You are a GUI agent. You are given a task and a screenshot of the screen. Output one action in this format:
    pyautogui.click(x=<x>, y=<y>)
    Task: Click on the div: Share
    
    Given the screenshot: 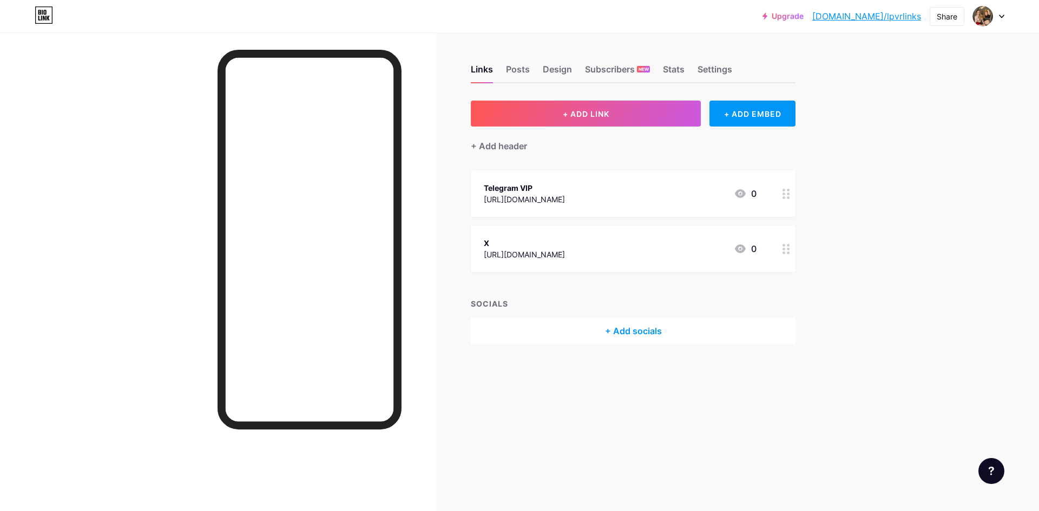 What is the action you would take?
    pyautogui.click(x=947, y=16)
    